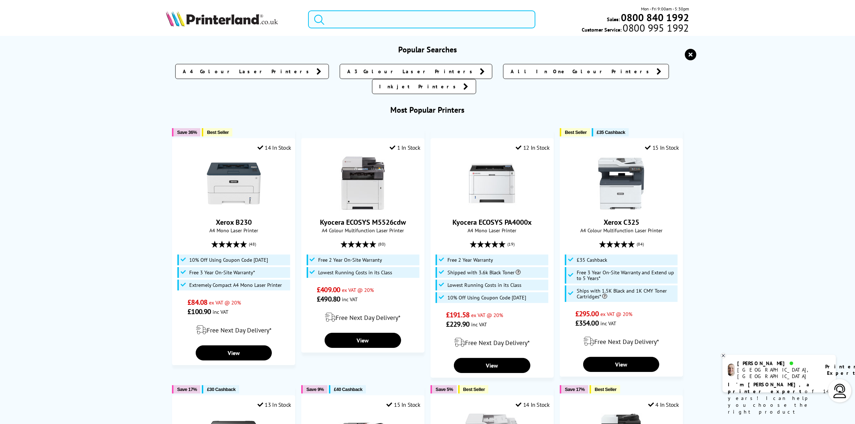  I want to click on span: £354.00, so click(587, 323).